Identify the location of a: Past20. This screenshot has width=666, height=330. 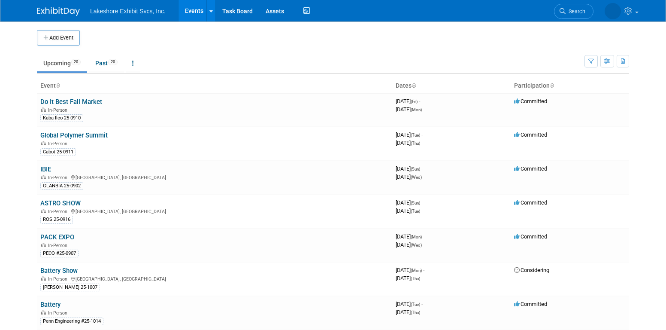
(106, 63).